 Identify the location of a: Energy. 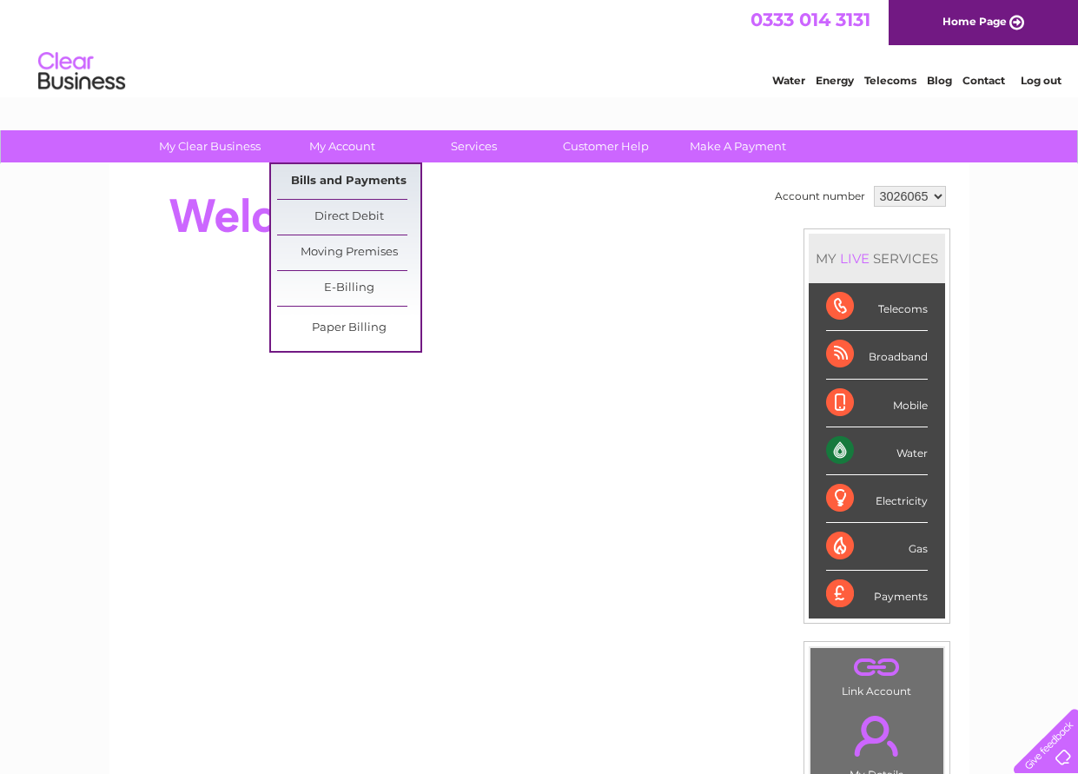
(835, 80).